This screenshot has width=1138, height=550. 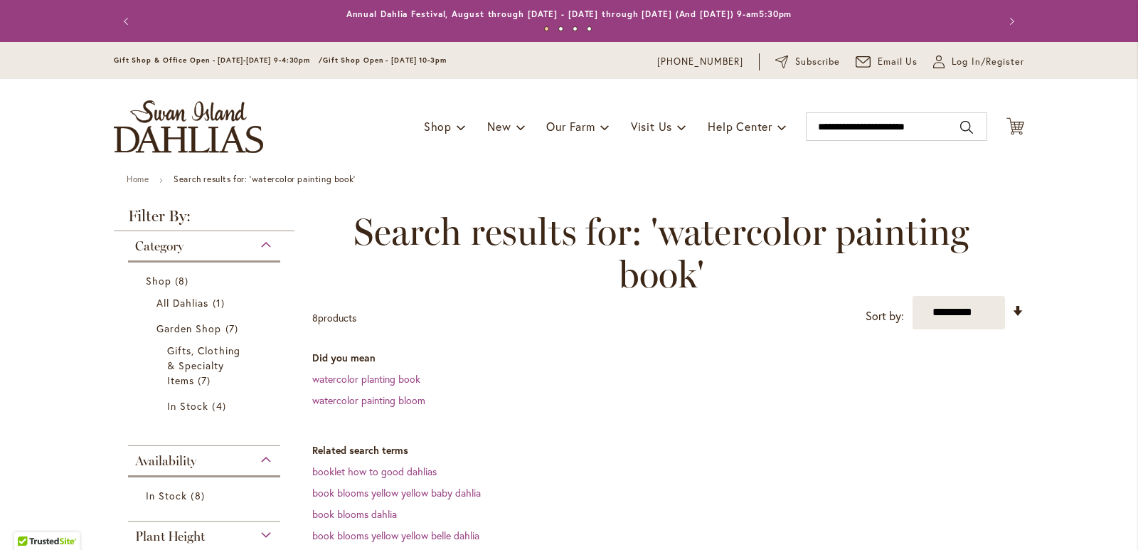 What do you see at coordinates (221, 405) in the screenshot?
I see `span: 4` at bounding box center [221, 405].